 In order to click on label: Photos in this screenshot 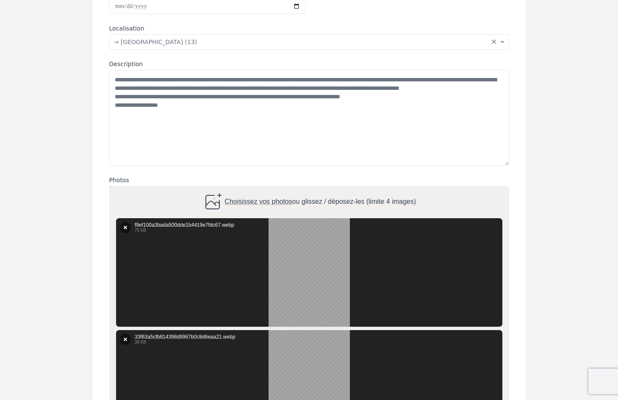, I will do `click(309, 180)`.